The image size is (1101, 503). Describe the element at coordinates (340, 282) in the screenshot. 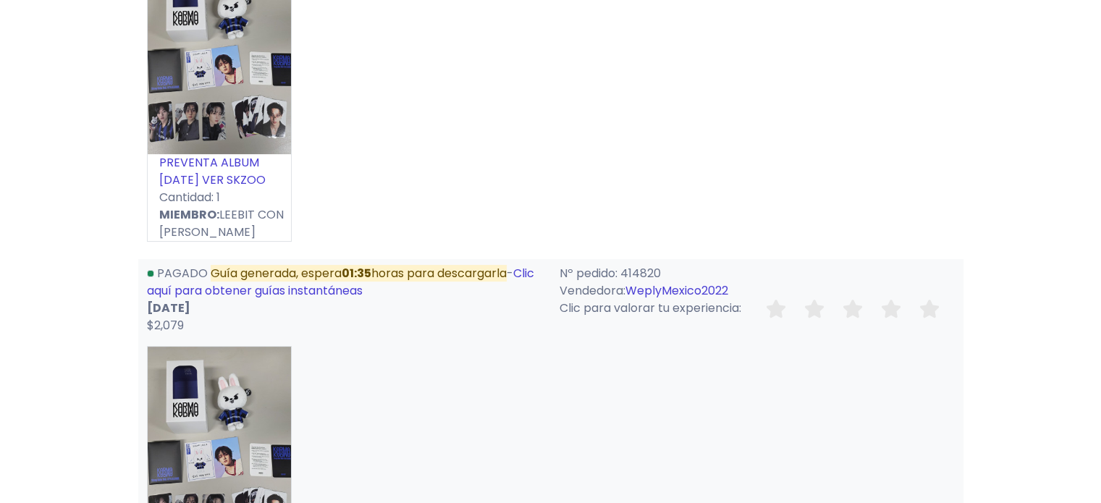

I see `a: Clic aquí para obtener guías instantáneas` at that location.